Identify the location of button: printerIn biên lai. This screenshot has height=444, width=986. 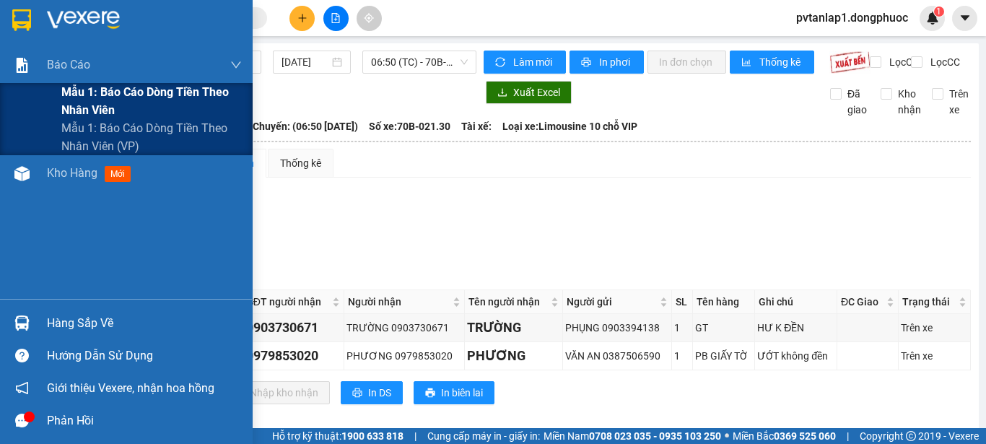
(454, 393).